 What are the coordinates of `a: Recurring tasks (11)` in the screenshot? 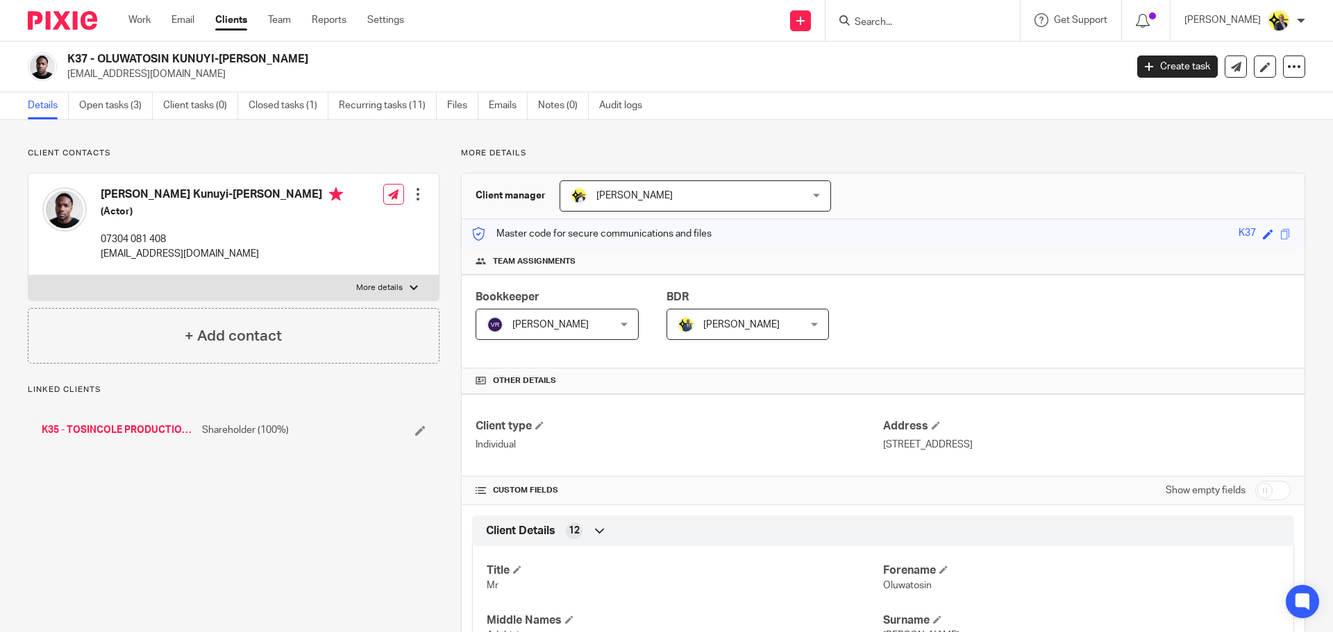 It's located at (387, 106).